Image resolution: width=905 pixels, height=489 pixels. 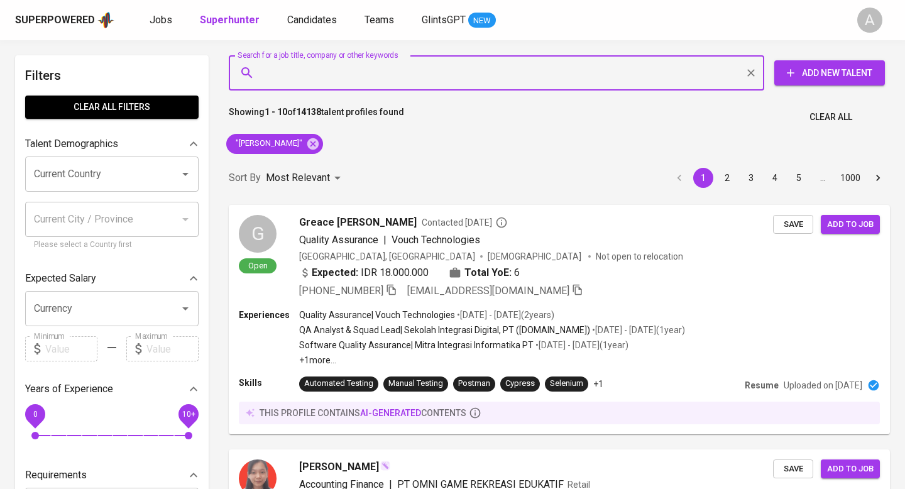 I want to click on div: Cypress, so click(x=520, y=383).